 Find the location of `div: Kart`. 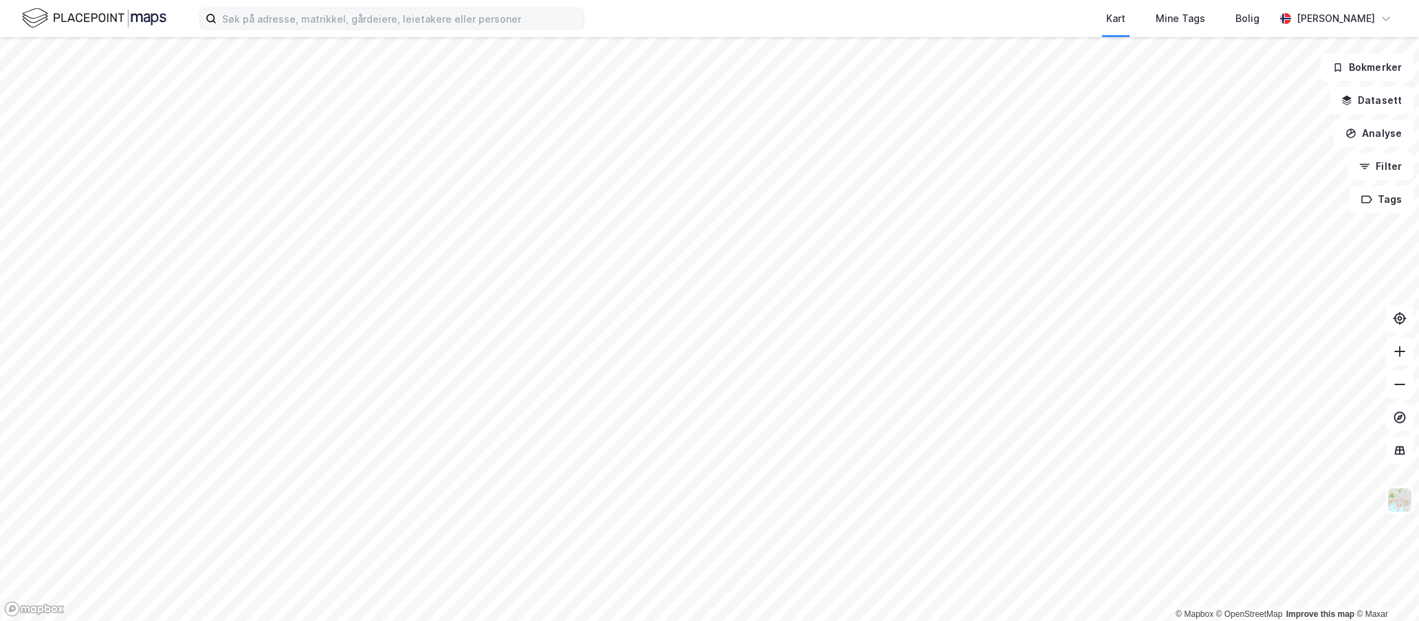

div: Kart is located at coordinates (1116, 19).